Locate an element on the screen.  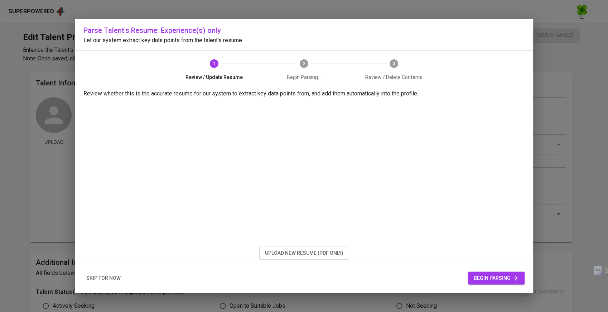
text: 1 is located at coordinates (214, 64).